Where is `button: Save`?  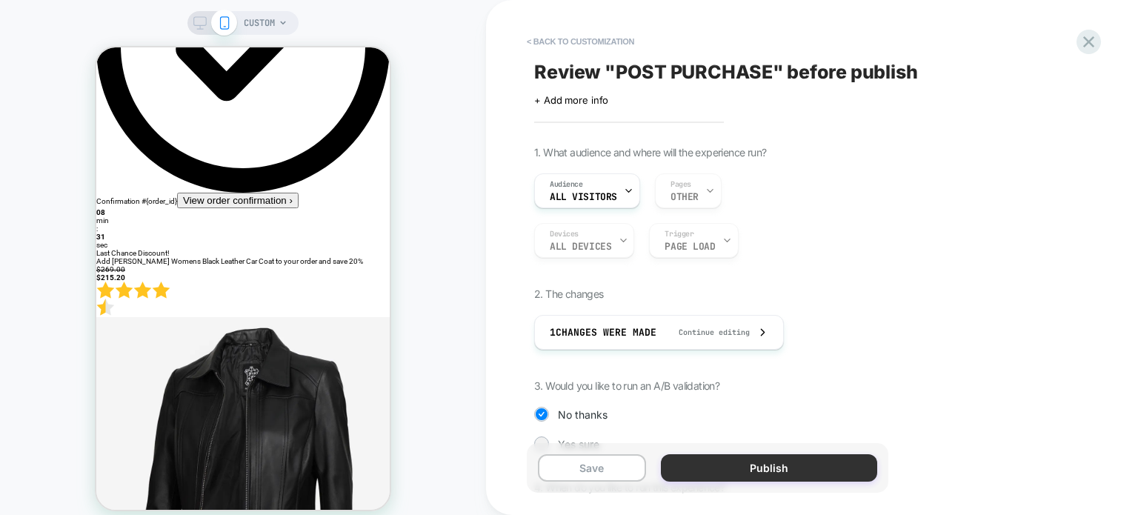 button: Save is located at coordinates (592, 468).